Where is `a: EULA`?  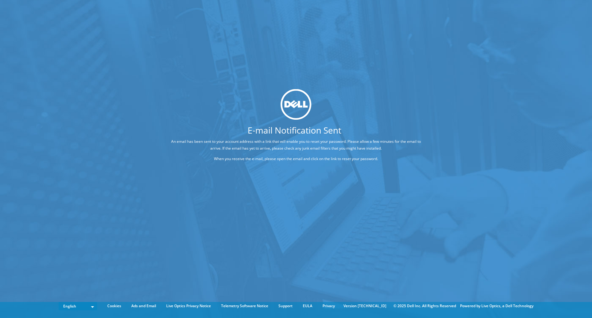
a: EULA is located at coordinates (307, 306).